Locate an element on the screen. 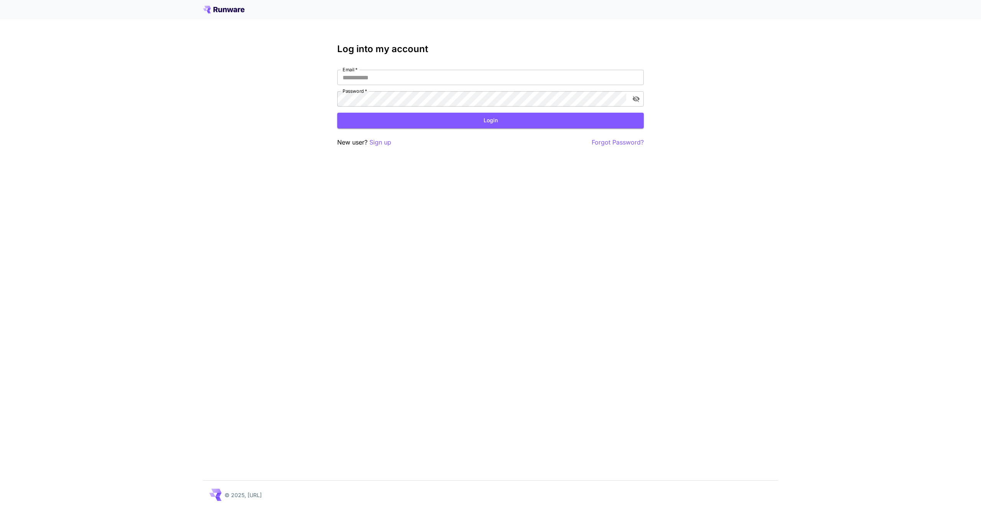 The image size is (981, 509). button: Sign up is located at coordinates (380, 142).